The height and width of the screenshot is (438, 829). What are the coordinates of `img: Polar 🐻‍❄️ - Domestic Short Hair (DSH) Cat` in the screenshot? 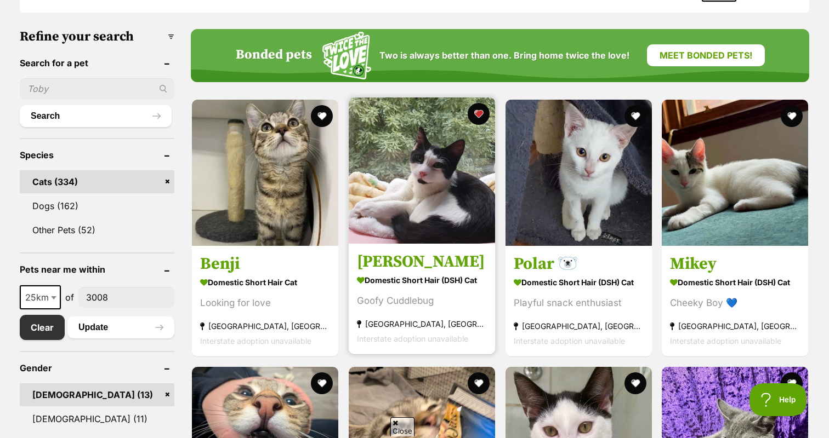 It's located at (578, 173).